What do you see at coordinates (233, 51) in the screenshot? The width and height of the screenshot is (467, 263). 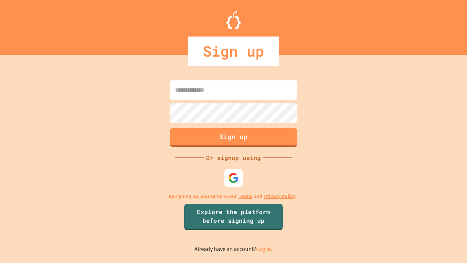 I see `div: Sign up` at bounding box center [233, 51].